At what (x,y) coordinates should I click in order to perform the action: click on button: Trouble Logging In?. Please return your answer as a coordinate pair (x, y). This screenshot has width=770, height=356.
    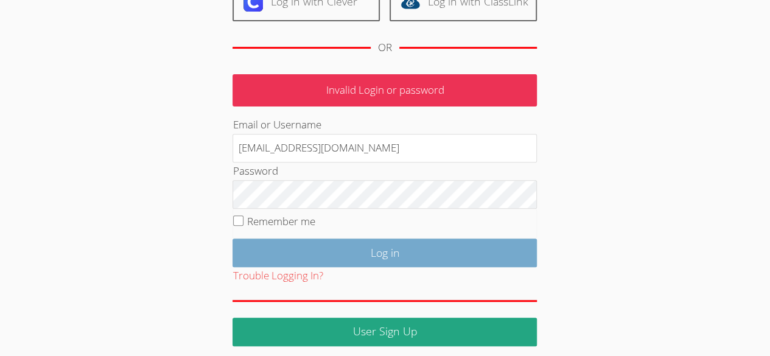
    Looking at the image, I should click on (278, 276).